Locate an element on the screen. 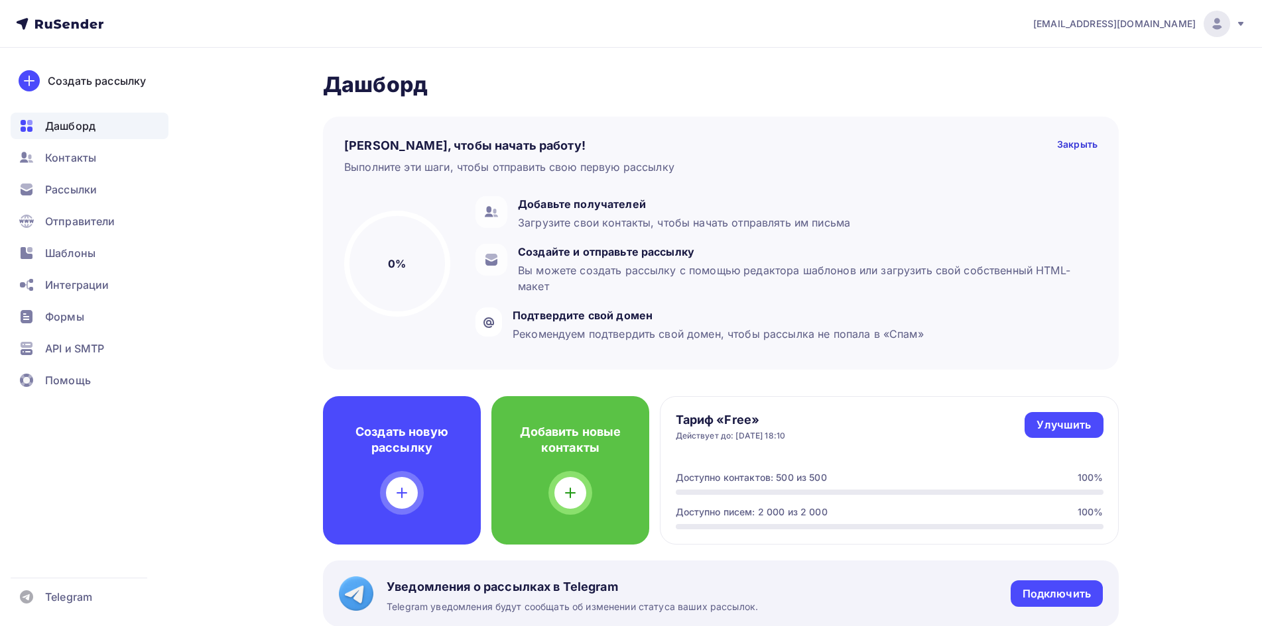 This screenshot has width=1262, height=626. div: Вы можете создать рассылку с помощью редактора шаблонов или загрузить свой собственный HTML-макет is located at coordinates (804, 278).